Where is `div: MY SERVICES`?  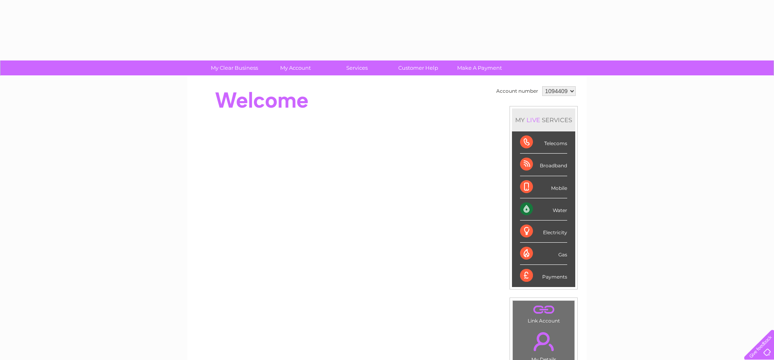
div: MY SERVICES is located at coordinates (543, 120).